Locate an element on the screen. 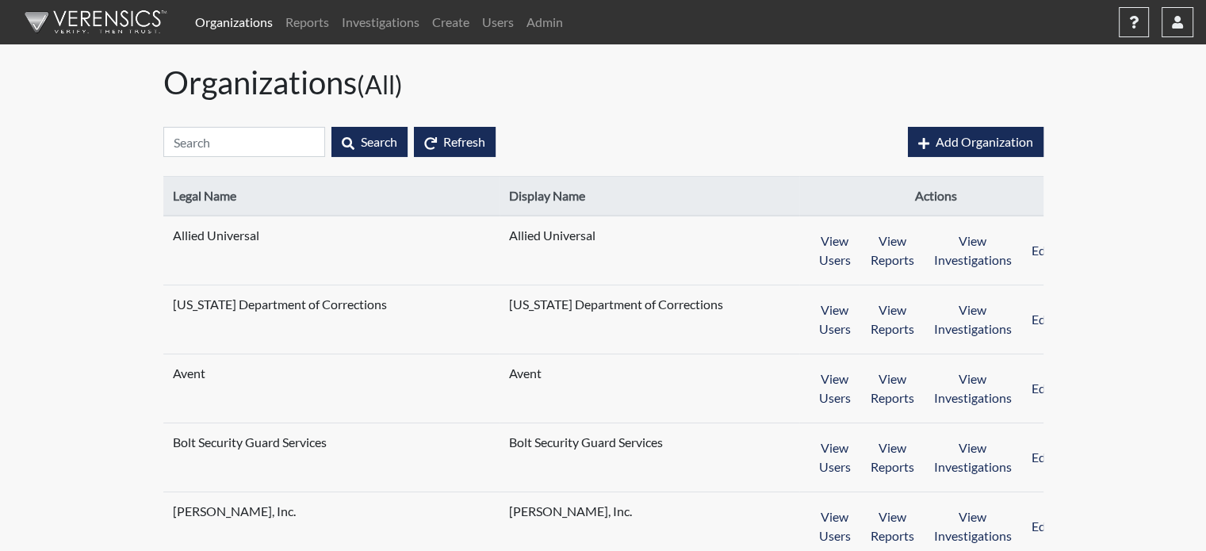 The image size is (1206, 551). a: Organizations is located at coordinates (234, 22).